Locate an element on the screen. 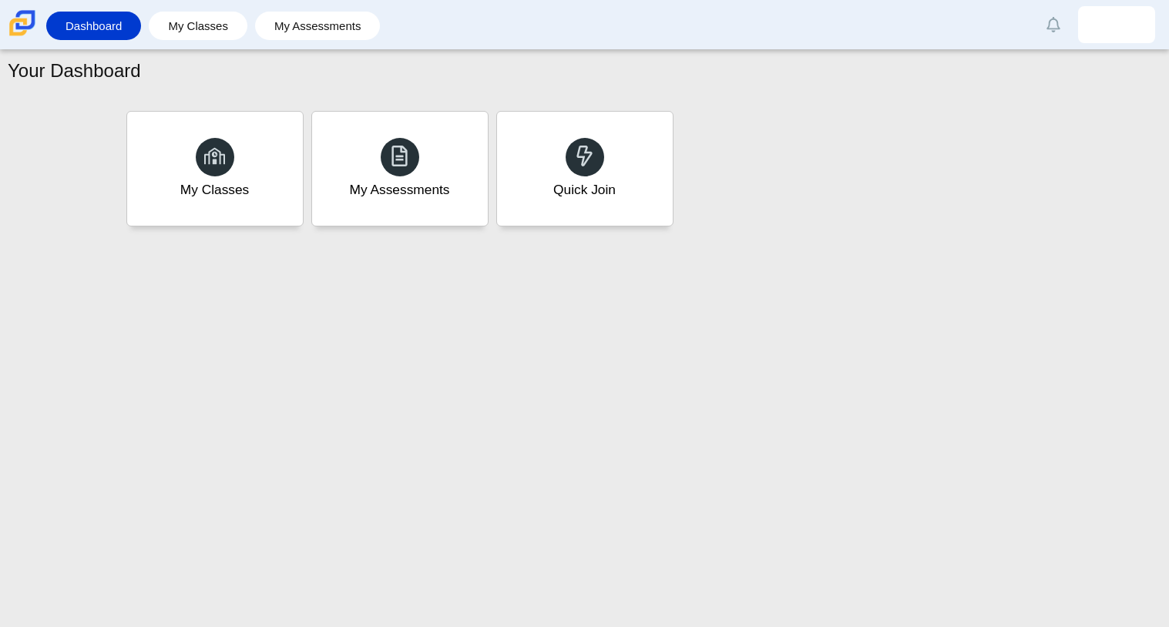 This screenshot has width=1169, height=627. a: Alerts is located at coordinates (1054, 25).